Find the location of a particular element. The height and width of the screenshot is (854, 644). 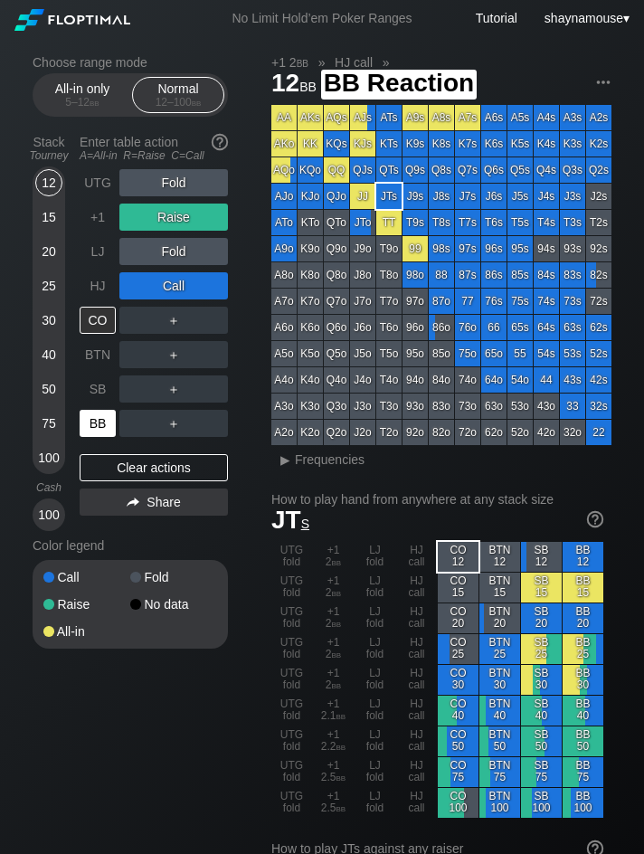

div: Q9o is located at coordinates (336, 249).